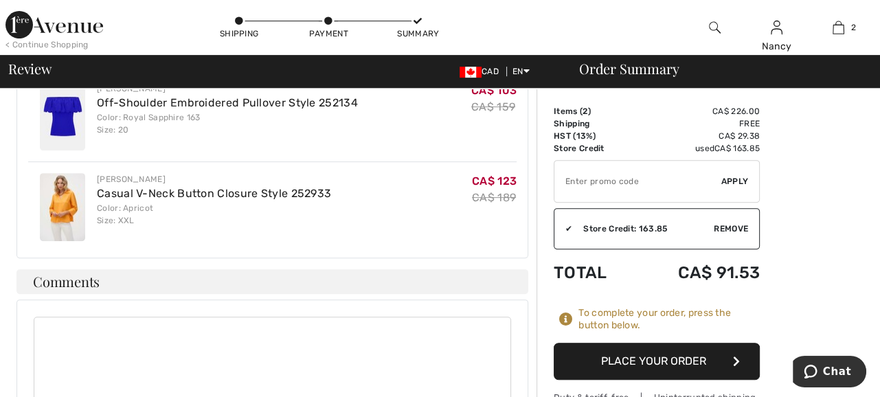 Image resolution: width=880 pixels, height=397 pixels. Describe the element at coordinates (214, 193) in the screenshot. I see `a: Casual V-Neck Button Closure Style 252933` at that location.